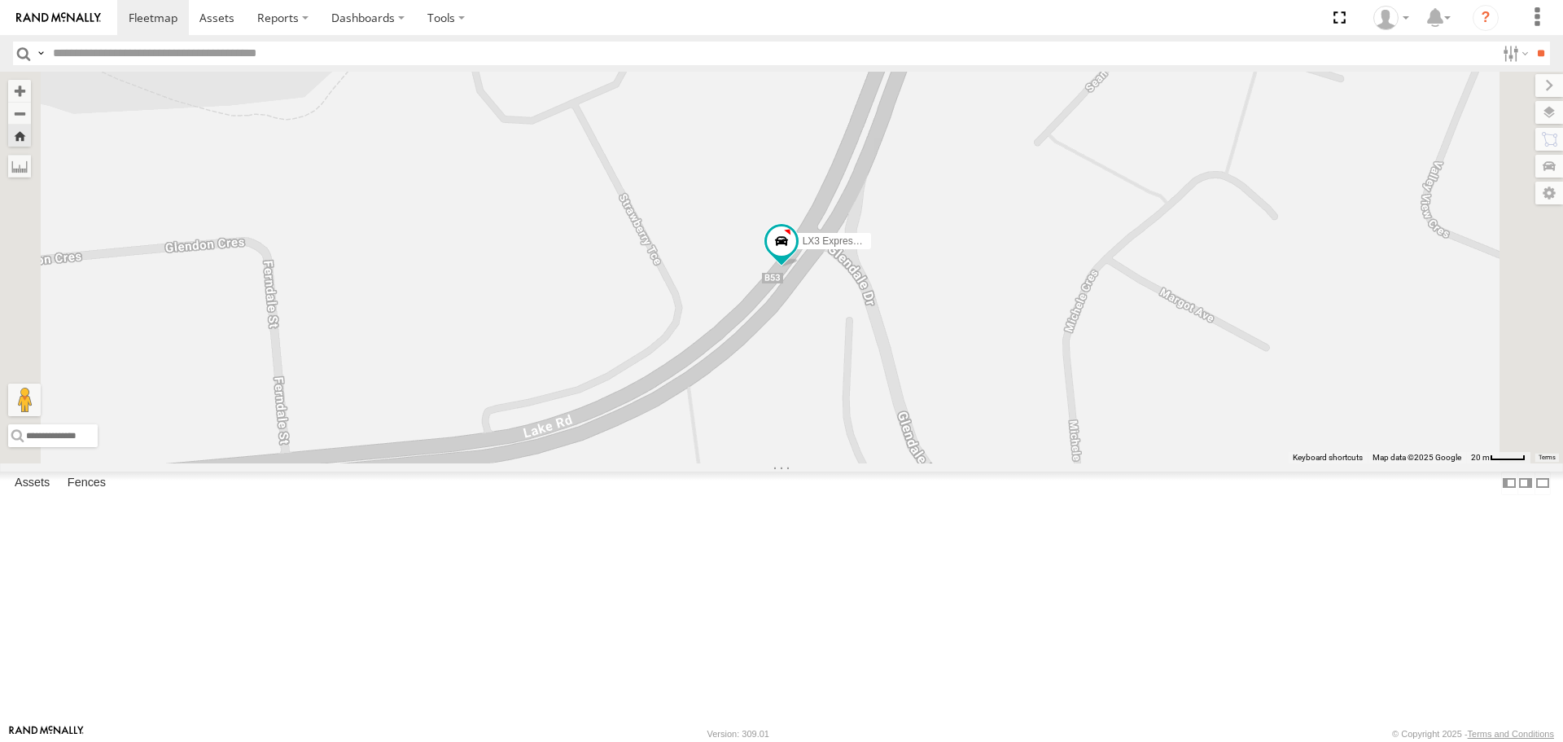 This screenshot has height=742, width=1563. What do you see at coordinates (20, 90) in the screenshot?
I see `button: Zoom in` at bounding box center [20, 90].